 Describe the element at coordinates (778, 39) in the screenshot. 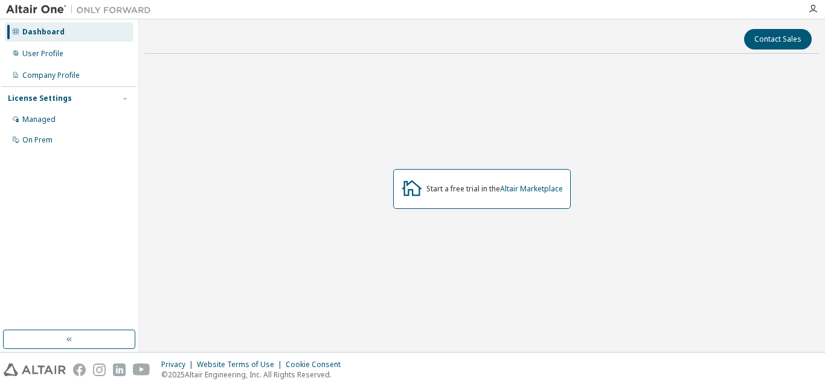

I see `button: Contact Sales` at that location.